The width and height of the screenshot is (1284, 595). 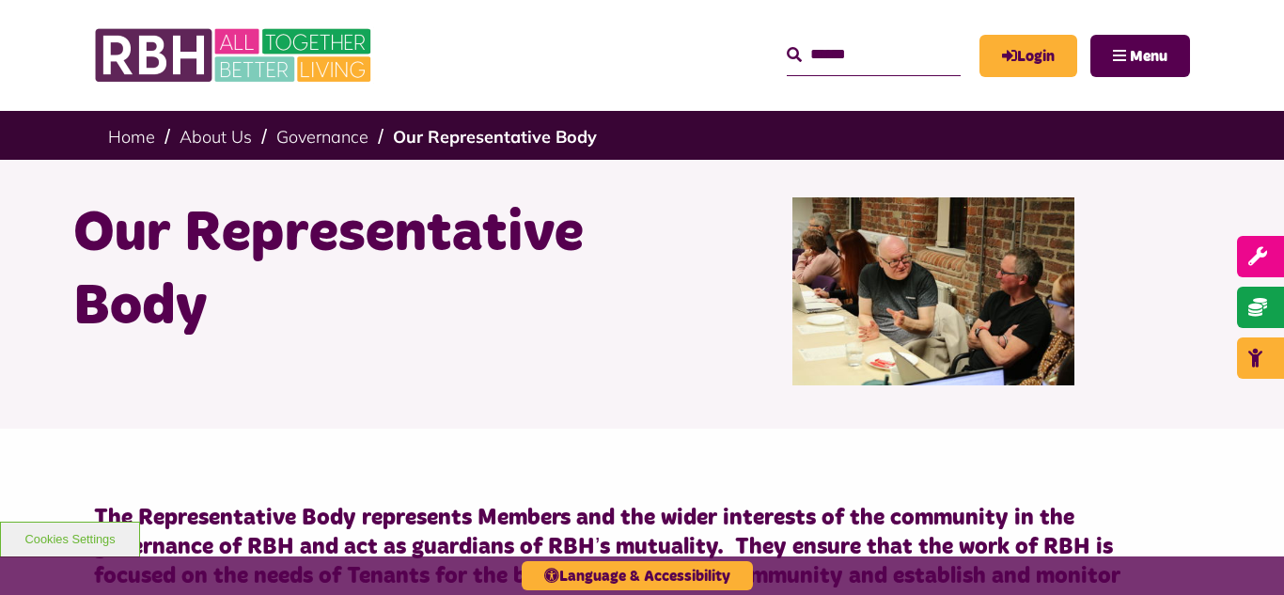 I want to click on a: Governance, so click(x=322, y=136).